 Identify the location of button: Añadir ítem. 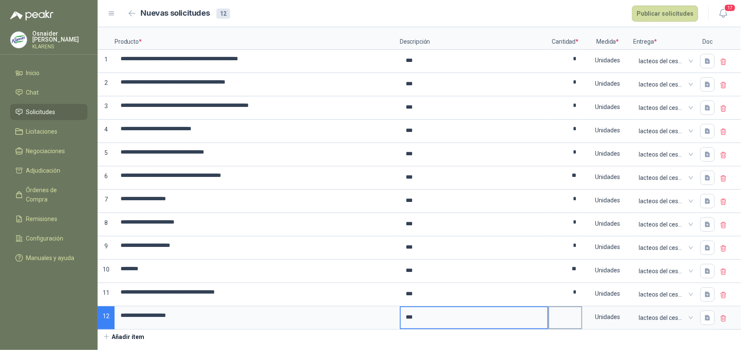
(124, 337).